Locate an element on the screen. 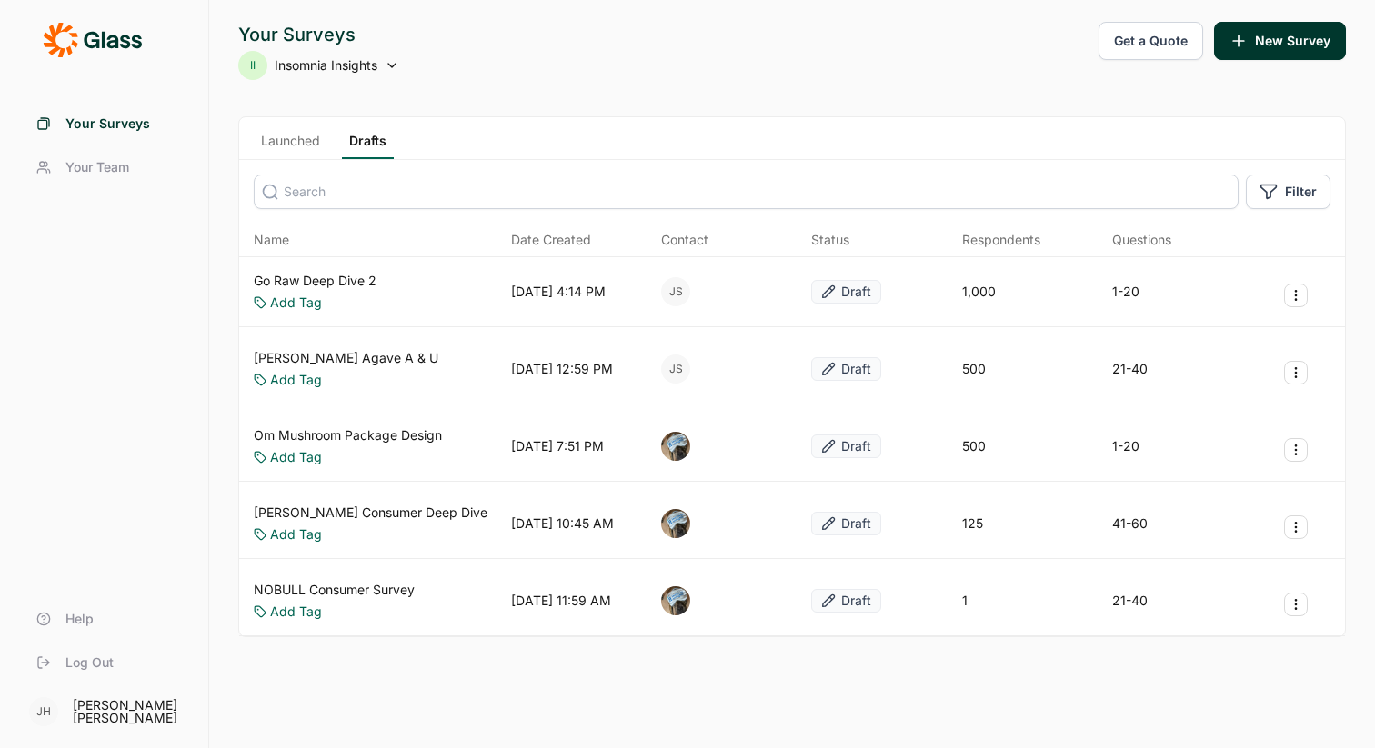 This screenshot has height=748, width=1375. button: Filter is located at coordinates (1287, 192).